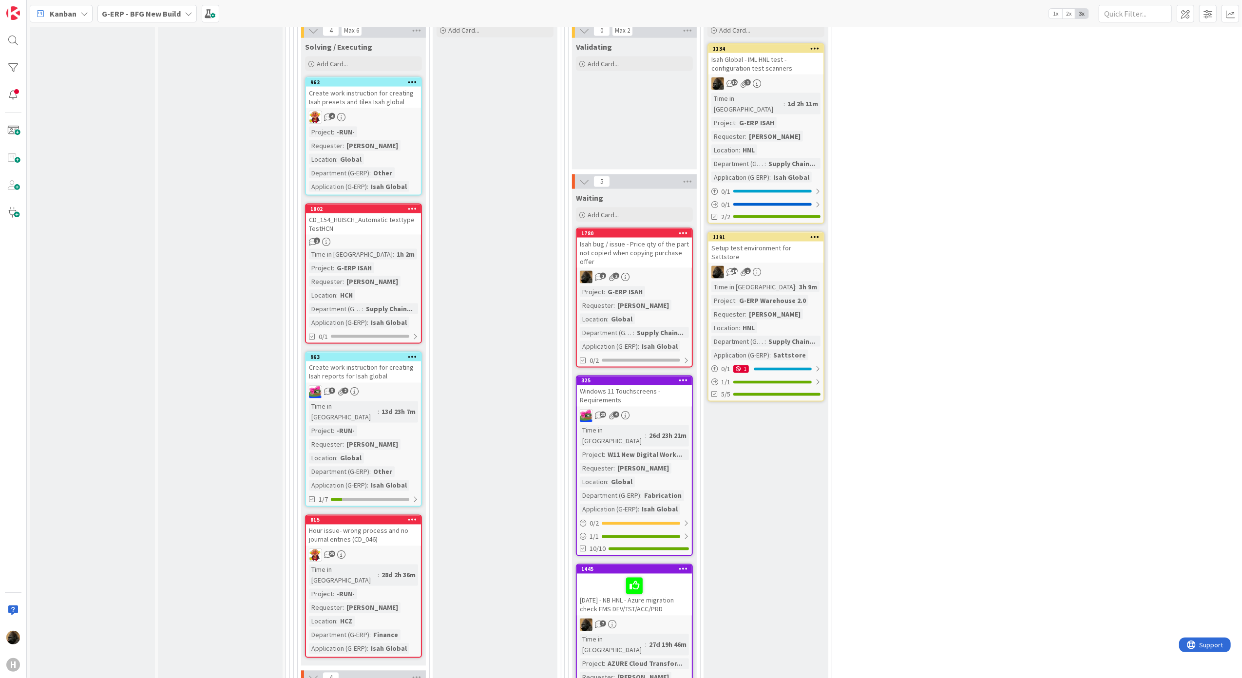  Describe the element at coordinates (766, 59) in the screenshot. I see `div: 1134Isah Global - IML HNL test - configuration test scanners` at that location.